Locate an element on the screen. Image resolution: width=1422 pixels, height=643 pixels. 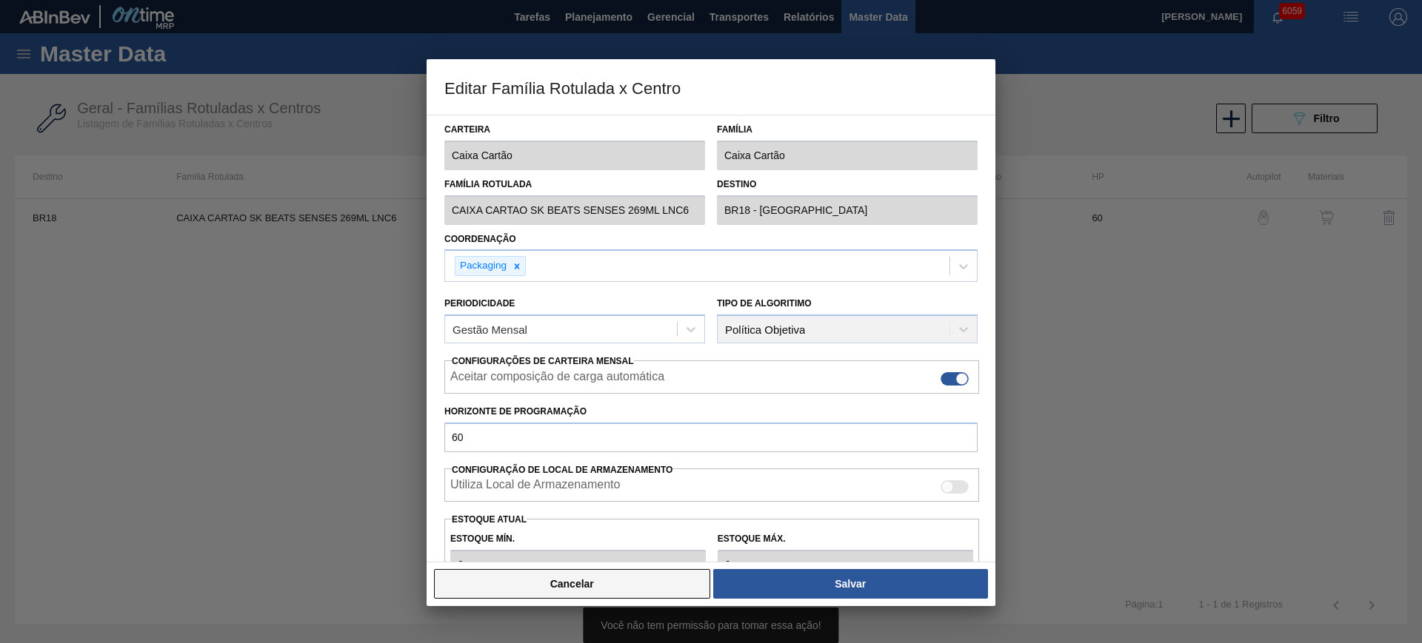
label: Aceitar composição de carga automática is located at coordinates (557, 379).